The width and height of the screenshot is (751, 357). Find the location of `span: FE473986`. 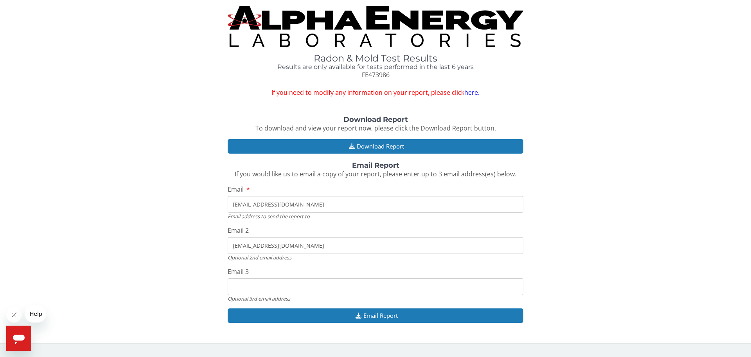

span: FE473986 is located at coordinates (376, 75).